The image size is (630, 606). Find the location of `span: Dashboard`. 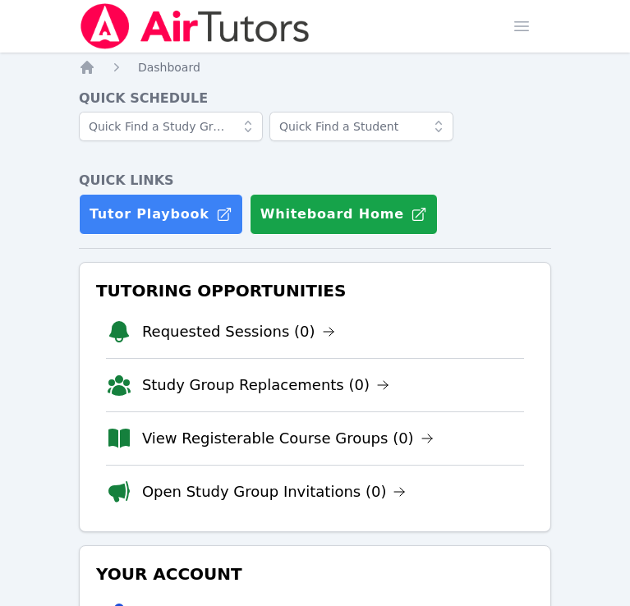

span: Dashboard is located at coordinates (169, 67).